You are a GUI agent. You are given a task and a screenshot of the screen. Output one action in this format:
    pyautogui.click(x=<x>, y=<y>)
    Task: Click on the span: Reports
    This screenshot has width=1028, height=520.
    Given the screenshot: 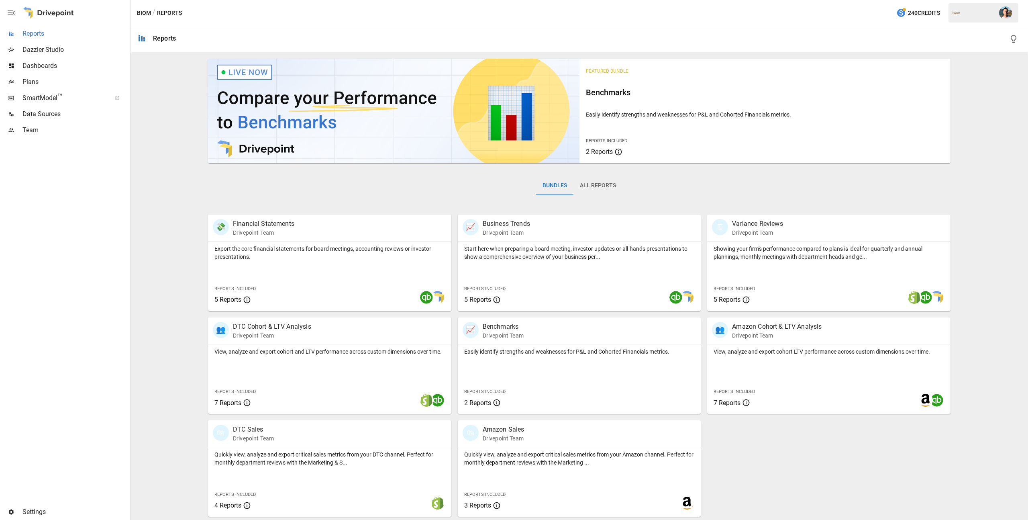 What is the action you would take?
    pyautogui.click(x=75, y=34)
    